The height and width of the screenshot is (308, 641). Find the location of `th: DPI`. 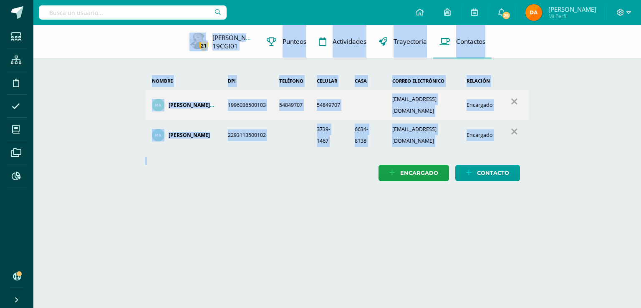

th: DPI is located at coordinates (247, 81).